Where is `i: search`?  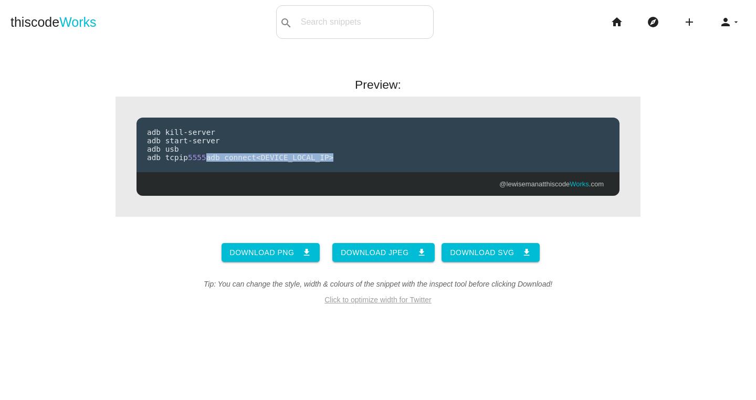 i: search is located at coordinates (286, 23).